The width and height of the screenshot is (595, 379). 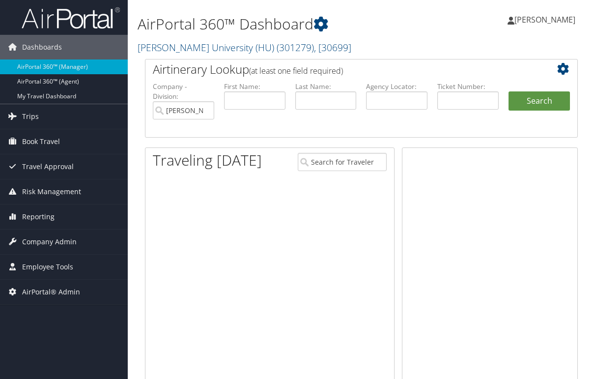 I want to click on span: Dashboards, so click(x=42, y=47).